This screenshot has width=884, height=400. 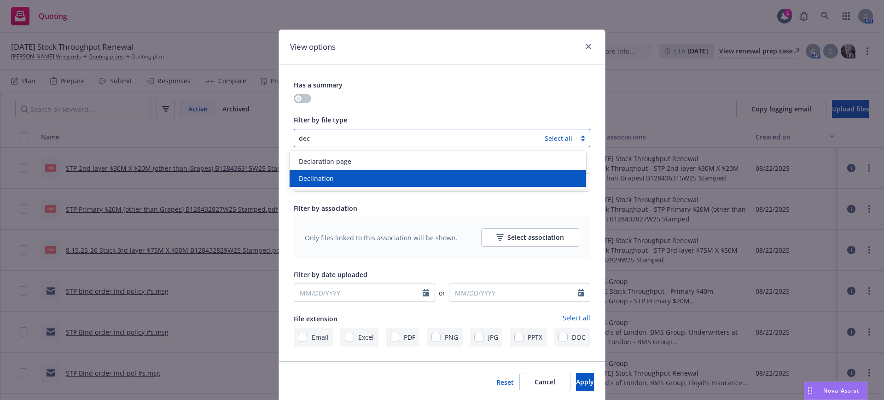 I want to click on span: Apply, so click(x=585, y=382).